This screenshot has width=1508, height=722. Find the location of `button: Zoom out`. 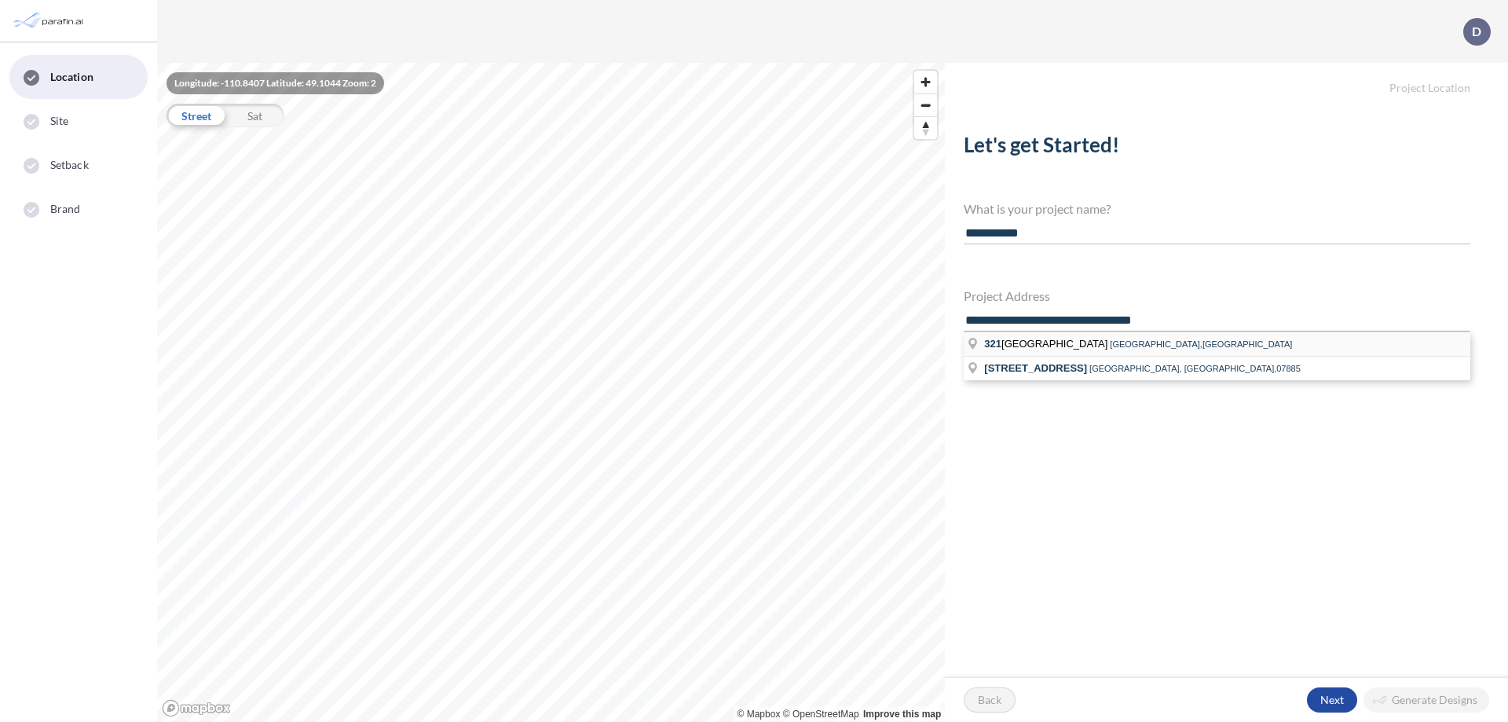

button: Zoom out is located at coordinates (925, 104).